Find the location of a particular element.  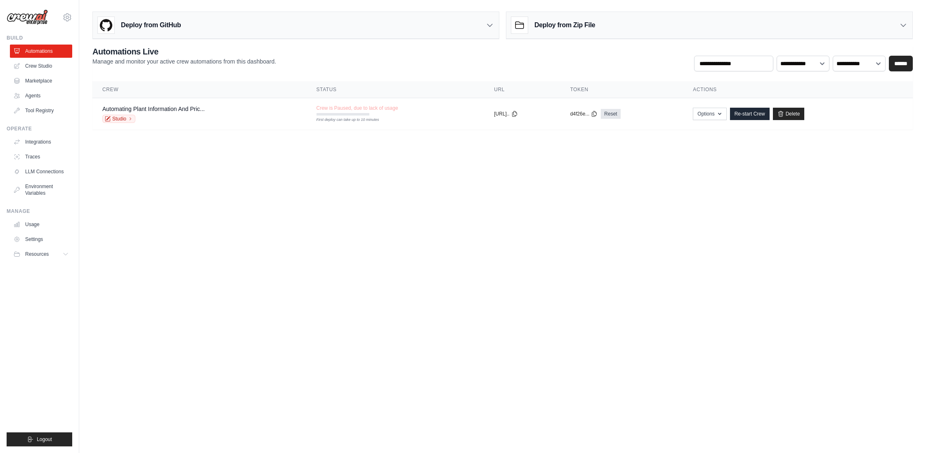

a: Environment Variables is located at coordinates (41, 190).